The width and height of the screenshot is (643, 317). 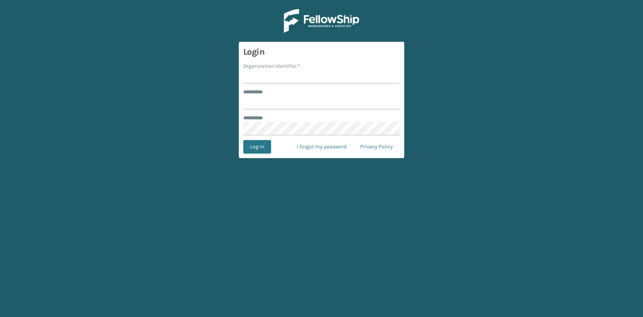 I want to click on a: Privacy Policy, so click(x=377, y=147).